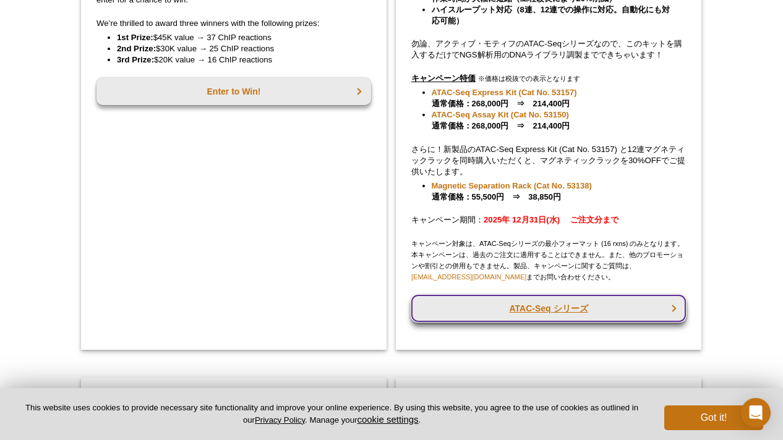  I want to click on a: Enter to Win!, so click(234, 91).